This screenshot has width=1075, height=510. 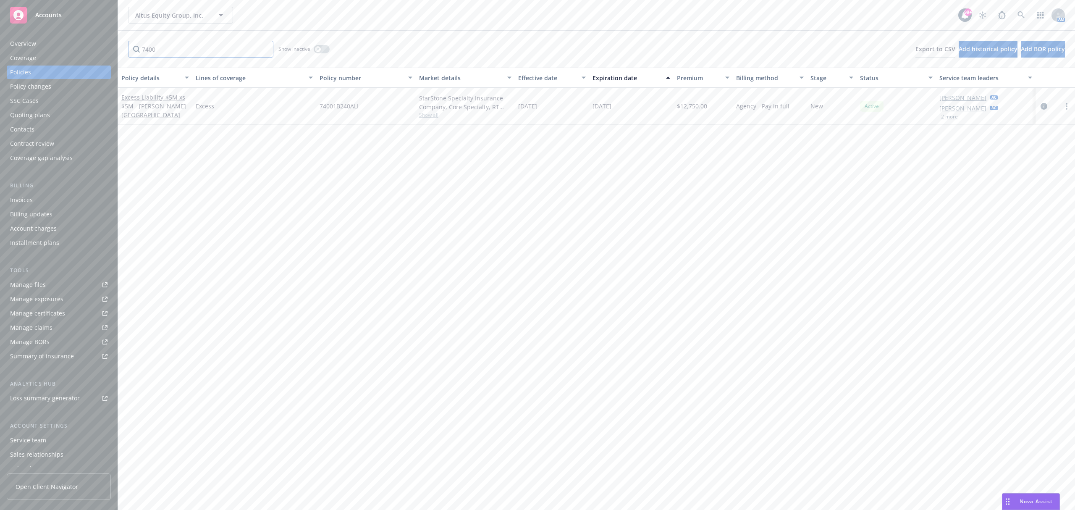 What do you see at coordinates (1002, 15) in the screenshot?
I see `a: Report a Bug` at bounding box center [1002, 15].